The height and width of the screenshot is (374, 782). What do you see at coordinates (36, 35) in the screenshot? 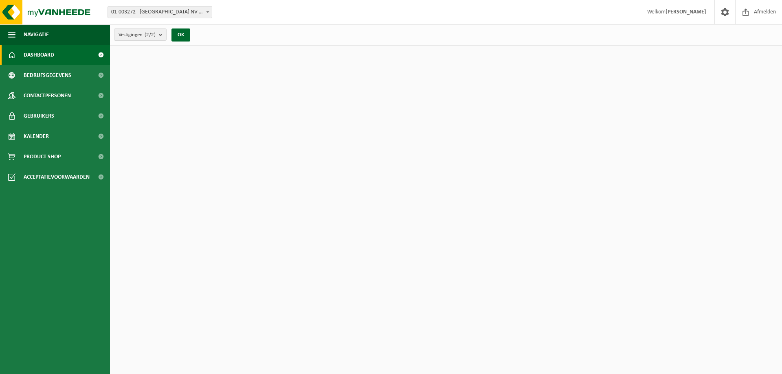
I see `span: Navigatie` at bounding box center [36, 35].